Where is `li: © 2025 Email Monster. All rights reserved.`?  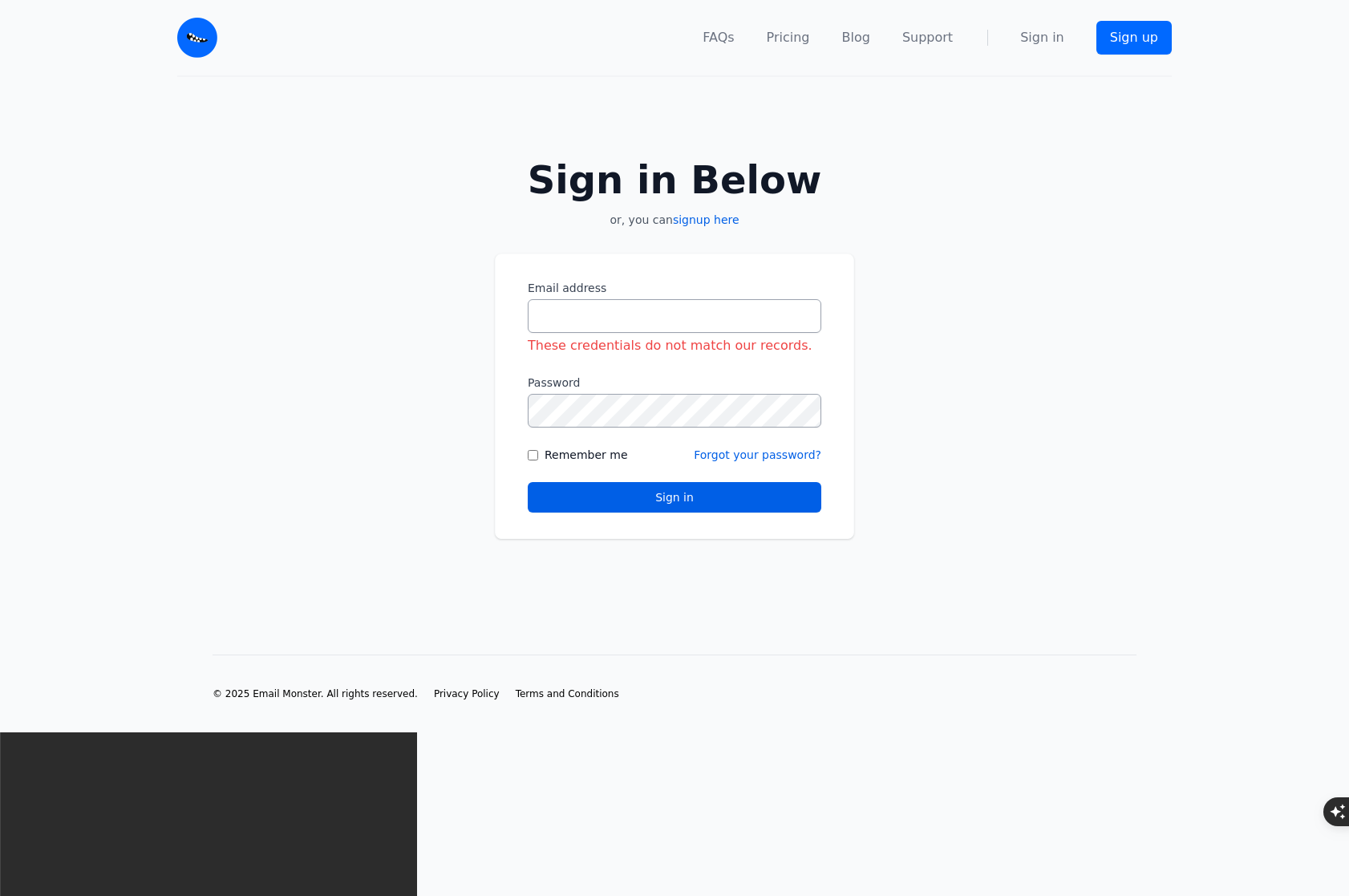
li: © 2025 Email Monster. All rights reserved. is located at coordinates (315, 694).